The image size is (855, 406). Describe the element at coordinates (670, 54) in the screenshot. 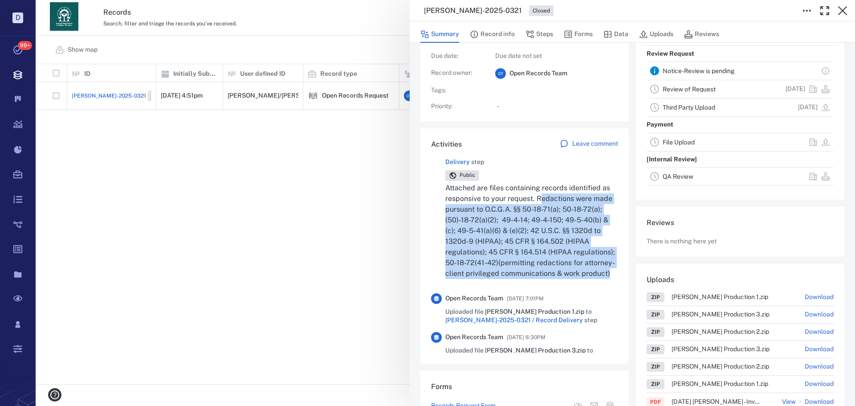

I see `p: Review Request` at that location.